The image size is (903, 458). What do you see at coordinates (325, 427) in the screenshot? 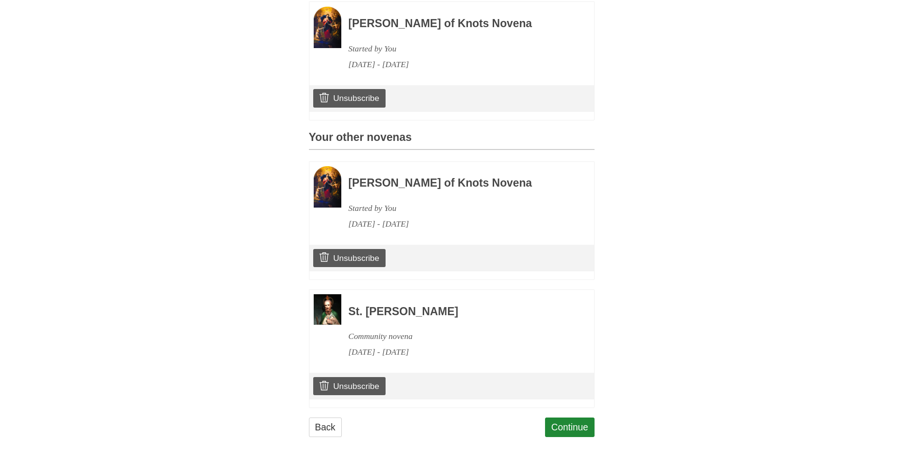
I see `a: Back` at bounding box center [325, 427].